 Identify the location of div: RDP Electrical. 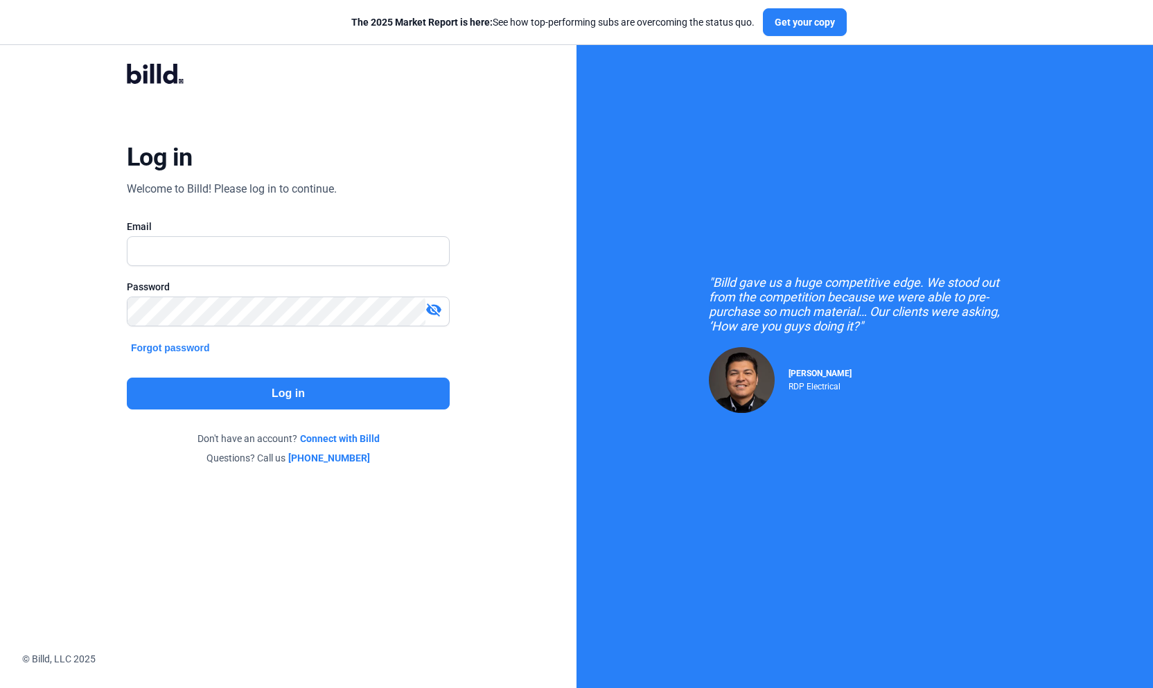
(820, 385).